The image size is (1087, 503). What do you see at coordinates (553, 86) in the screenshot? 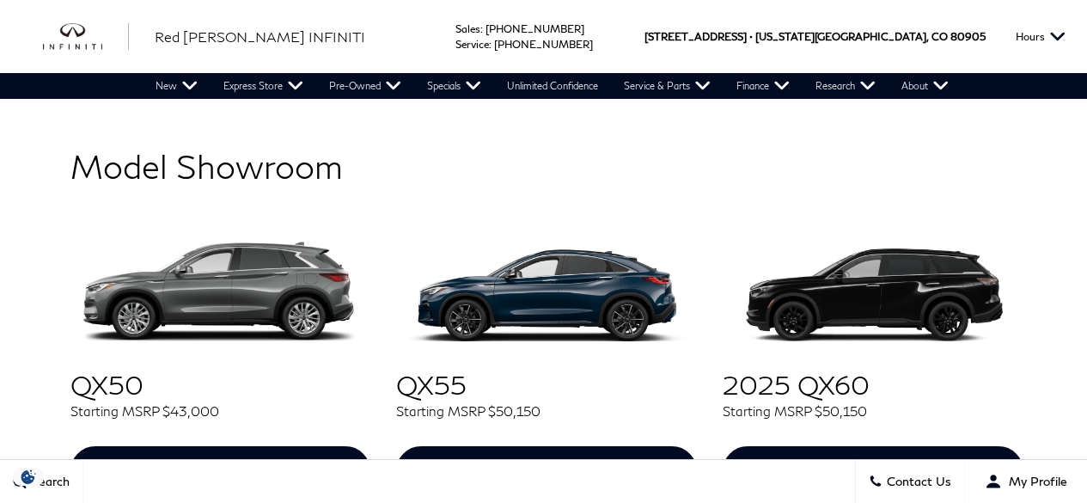
I see `a: Unlimited Confidence` at bounding box center [553, 86].